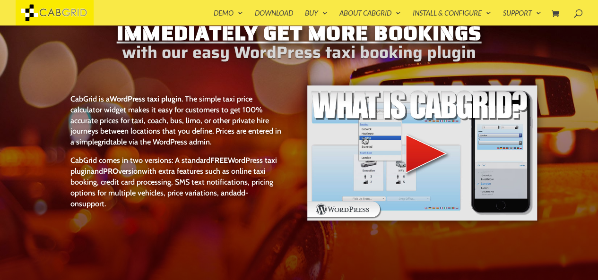  Describe the element at coordinates (228, 18) in the screenshot. I see `a: Demo` at that location.